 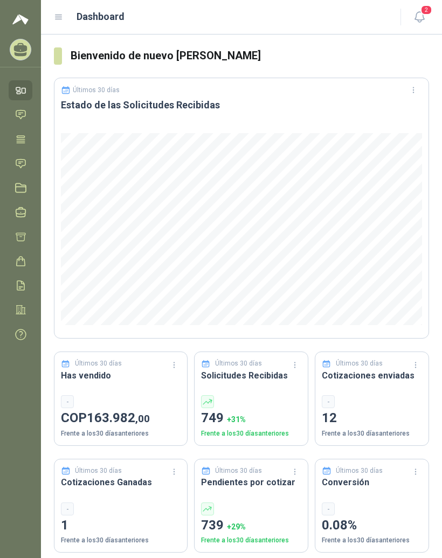 I want to click on span: 163.982, so click(x=118, y=418).